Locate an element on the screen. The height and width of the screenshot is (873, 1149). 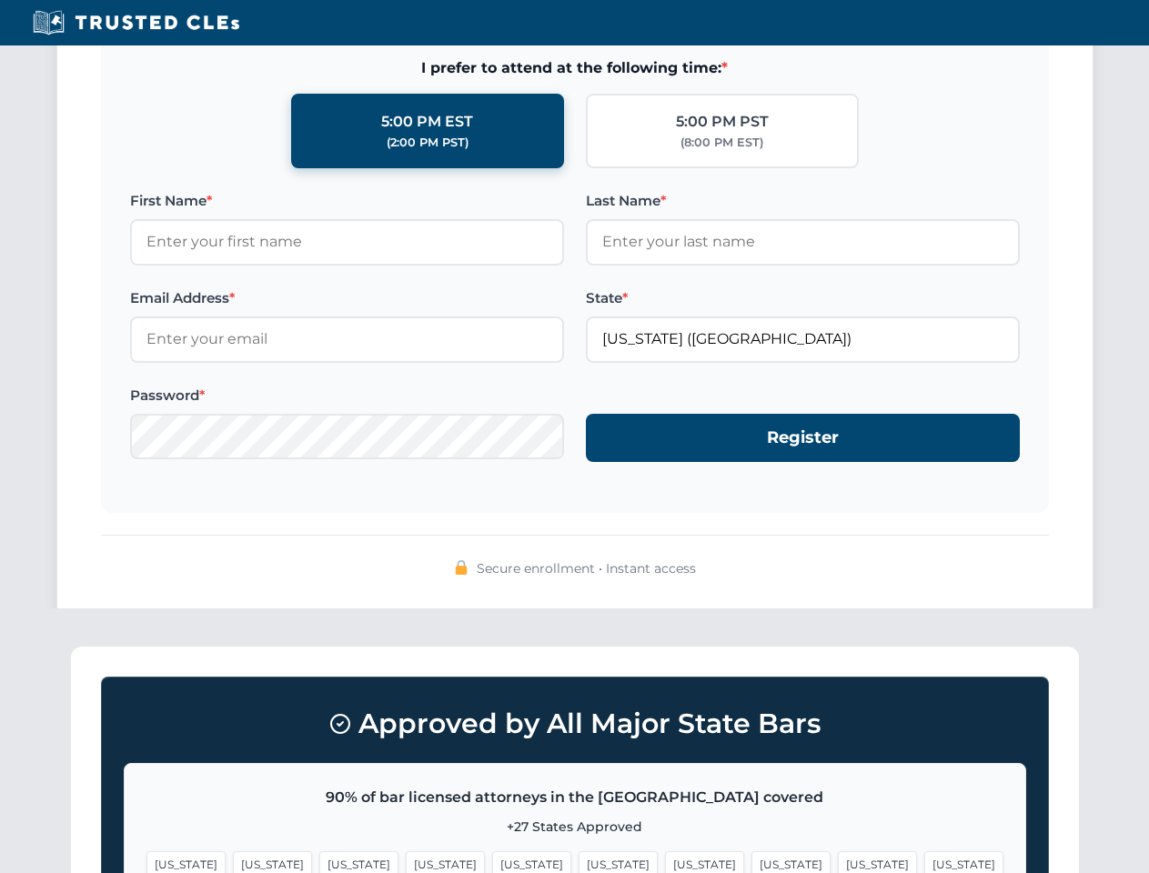
span: Secure enrollment • Instant access is located at coordinates (586, 568).